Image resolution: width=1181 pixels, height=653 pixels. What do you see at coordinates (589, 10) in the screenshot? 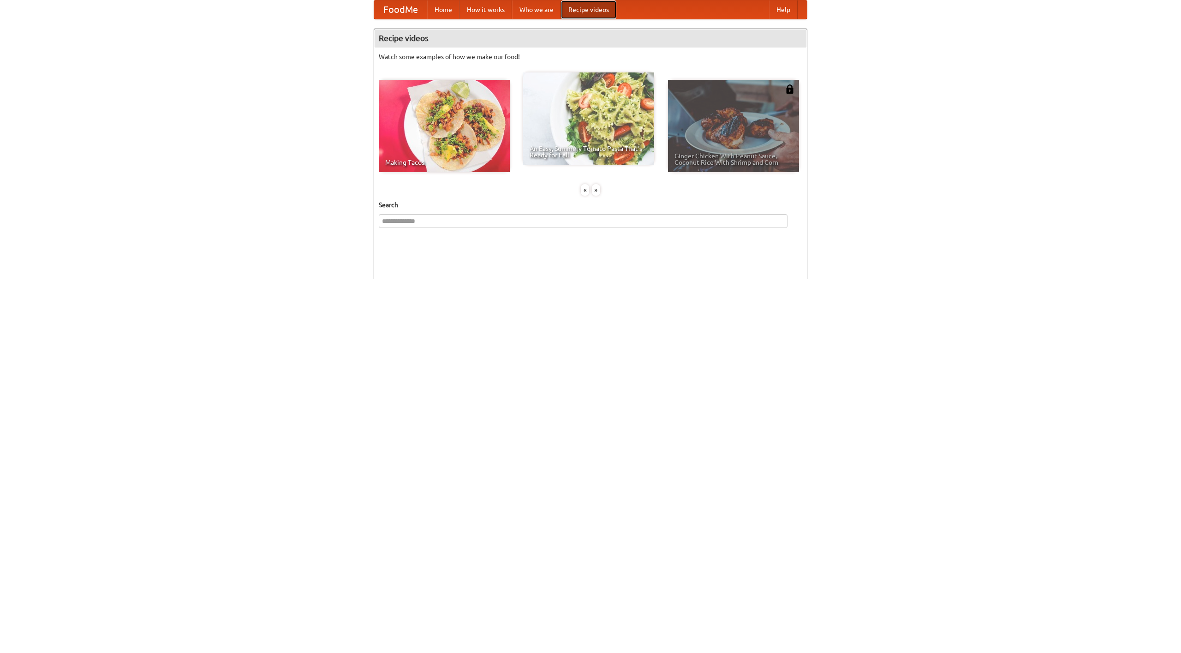
I see `a: Recipe videos` at bounding box center [589, 10].